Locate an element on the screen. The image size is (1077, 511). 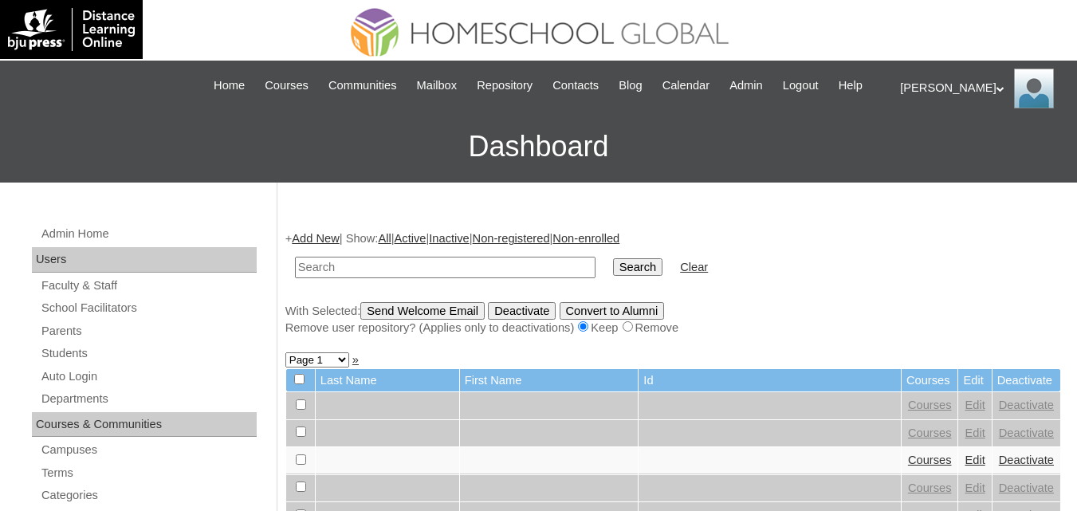
a: Non-registered is located at coordinates (511, 238).